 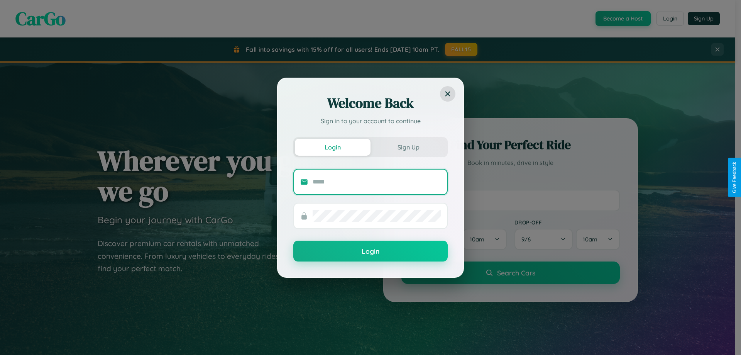 What do you see at coordinates (371, 103) in the screenshot?
I see `h2: Welcome Back` at bounding box center [371, 103].